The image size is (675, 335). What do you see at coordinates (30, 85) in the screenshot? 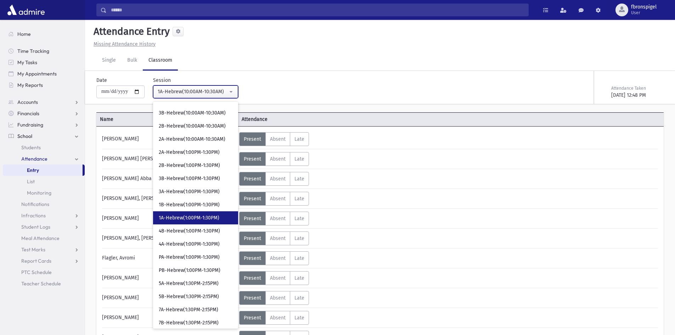
I see `span: My Reports` at bounding box center [30, 85].